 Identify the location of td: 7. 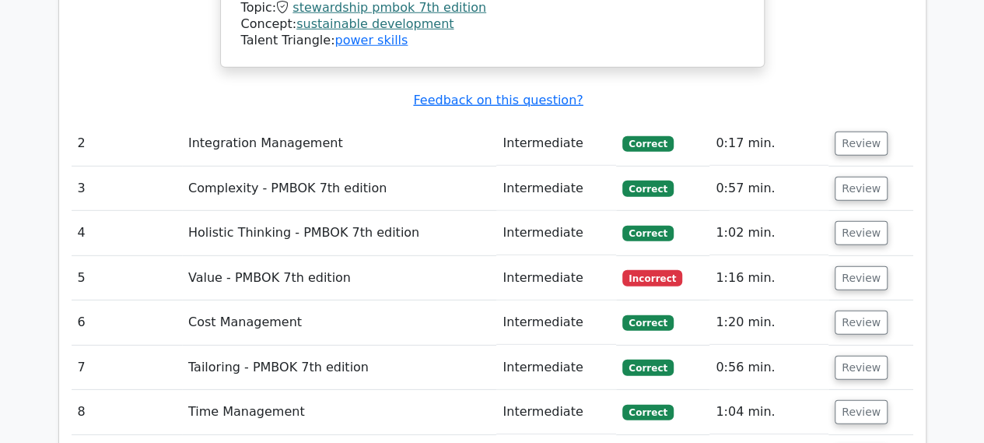
(127, 367).